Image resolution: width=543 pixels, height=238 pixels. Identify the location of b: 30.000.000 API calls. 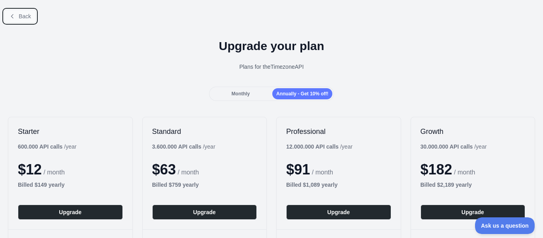
(447, 147).